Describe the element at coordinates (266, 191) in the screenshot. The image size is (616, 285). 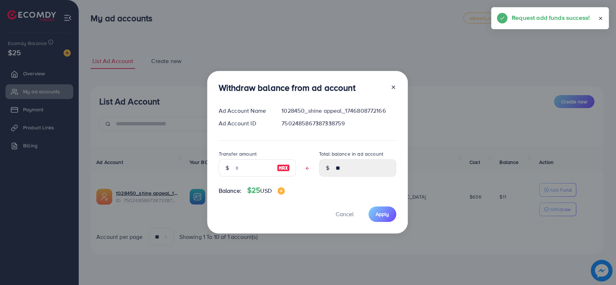
I see `span: USD` at that location.